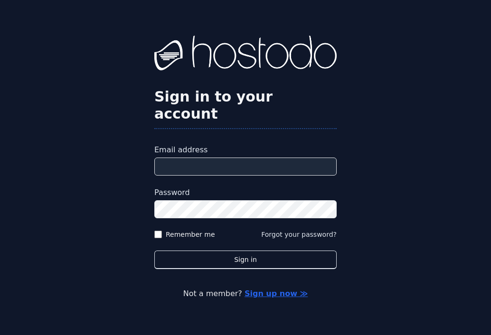 Image resolution: width=491 pixels, height=335 pixels. Describe the element at coordinates (246, 105) in the screenshot. I see `h2: Sign in to your account` at that location.